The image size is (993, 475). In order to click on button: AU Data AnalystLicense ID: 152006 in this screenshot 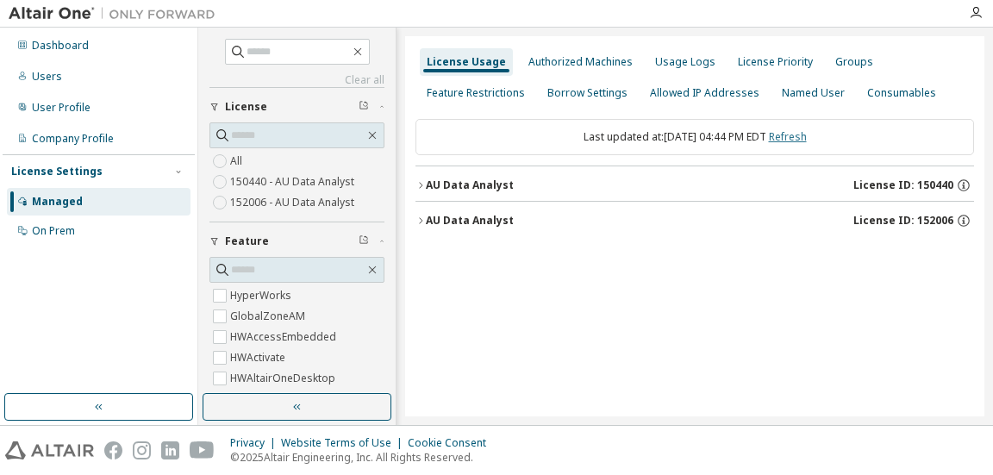, I will do `click(695, 221)`.